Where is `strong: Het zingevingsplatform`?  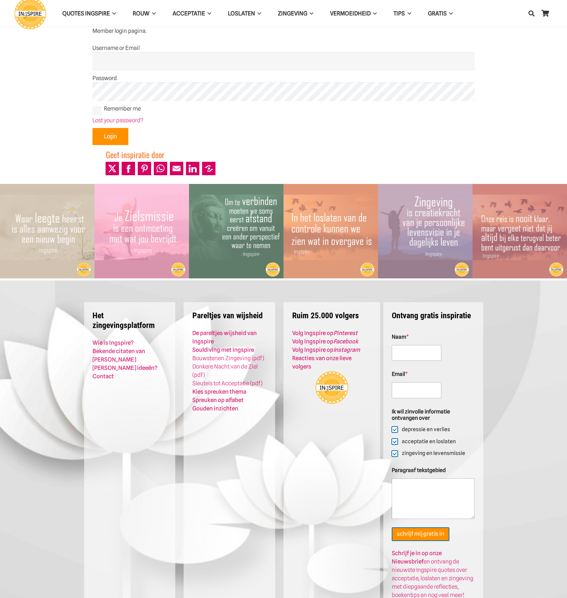
strong: Het zingevingsplatform is located at coordinates (124, 320).